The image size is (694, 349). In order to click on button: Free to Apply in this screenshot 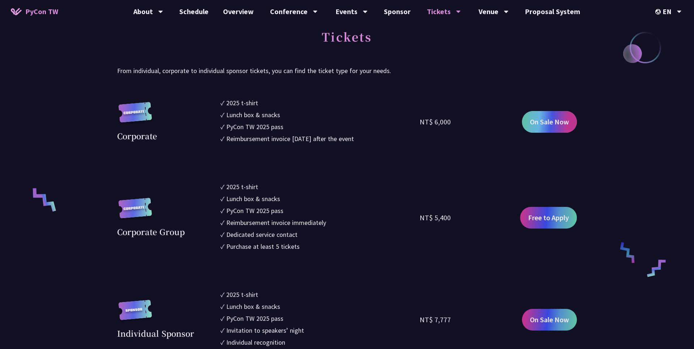, I will do `click(548, 218)`.